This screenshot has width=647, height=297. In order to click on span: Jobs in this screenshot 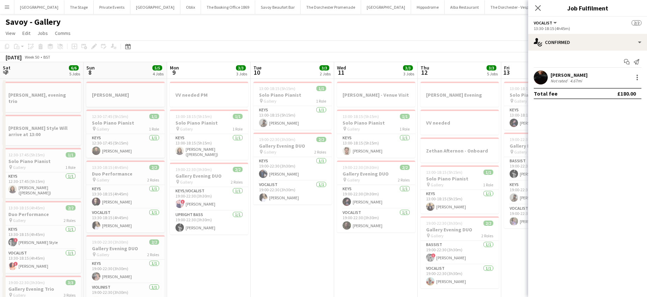, I will do `click(43, 33)`.